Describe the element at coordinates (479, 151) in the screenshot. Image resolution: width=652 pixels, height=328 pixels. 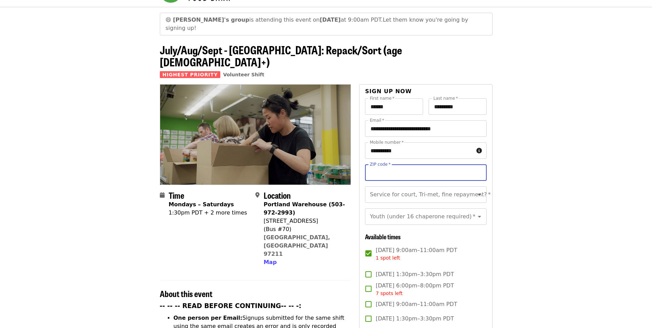
I see `i: circle-info icon` at that location.